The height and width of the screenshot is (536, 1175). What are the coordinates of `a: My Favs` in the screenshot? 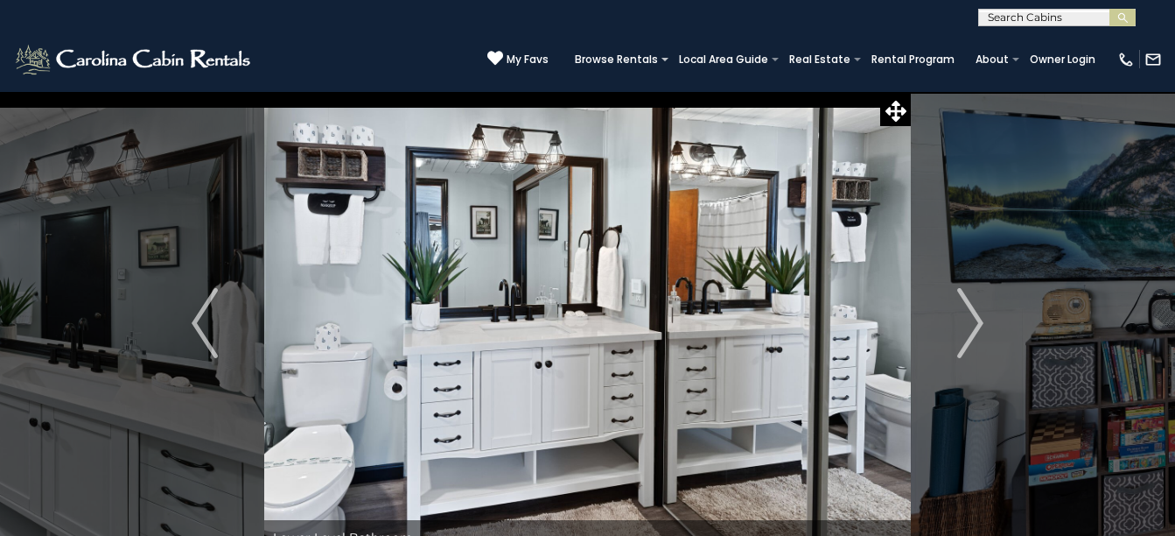 It's located at (518, 59).